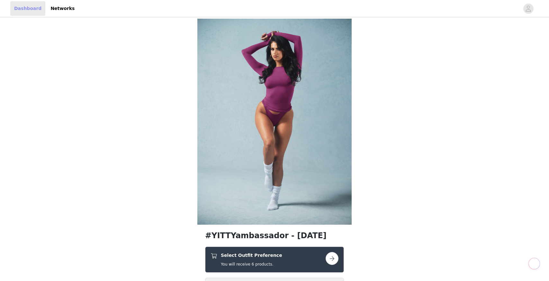 The width and height of the screenshot is (549, 281). Describe the element at coordinates (252, 264) in the screenshot. I see `h5: You will receive 6 products.` at that location.